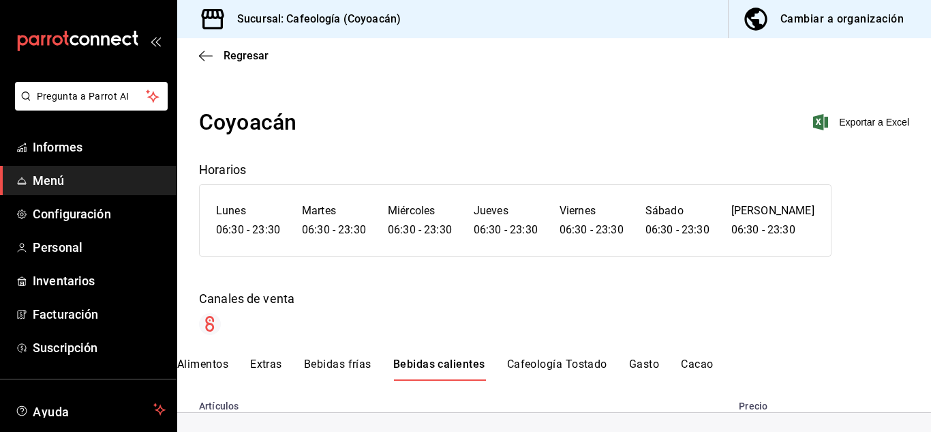 This screenshot has width=931, height=432. Describe the element at coordinates (319, 210) in the screenshot. I see `font: Martes` at that location.